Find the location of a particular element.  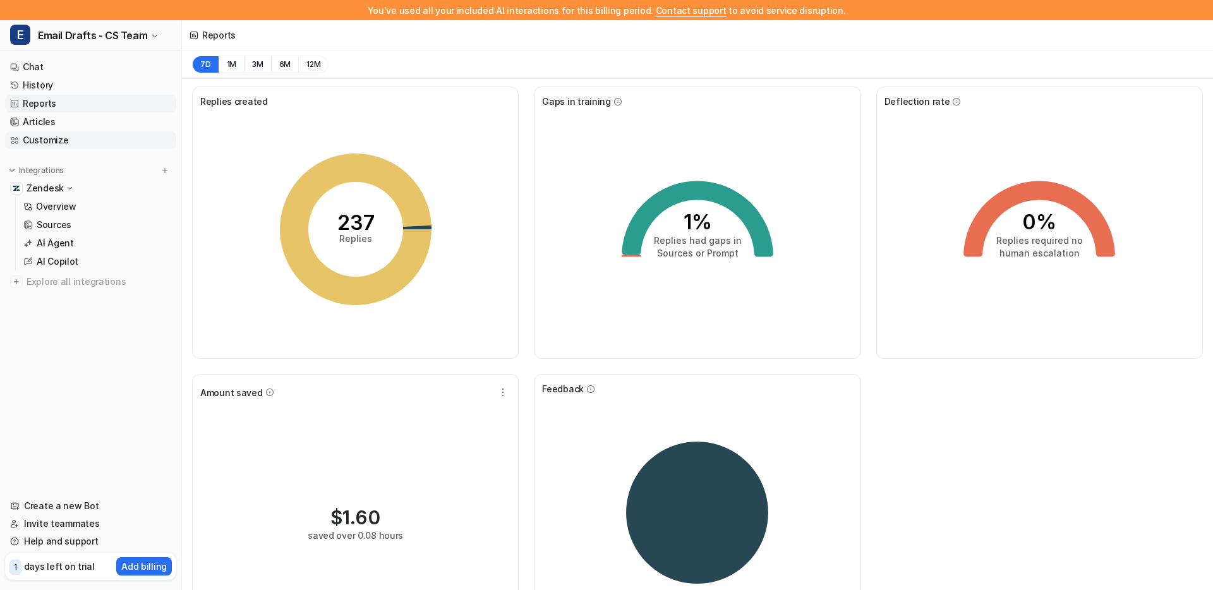

img: Profile image for Amogh is located at coordinates (62, 33).